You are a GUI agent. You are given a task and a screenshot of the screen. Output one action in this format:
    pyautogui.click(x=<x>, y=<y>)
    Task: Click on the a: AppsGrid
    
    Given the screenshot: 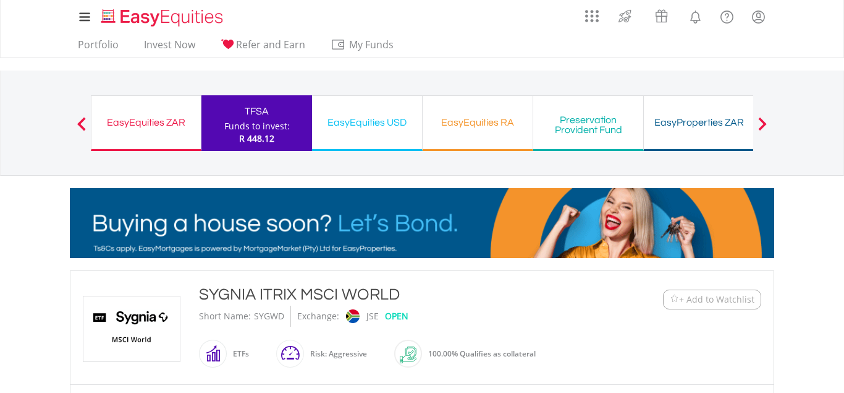 What is the action you would take?
    pyautogui.click(x=592, y=13)
    